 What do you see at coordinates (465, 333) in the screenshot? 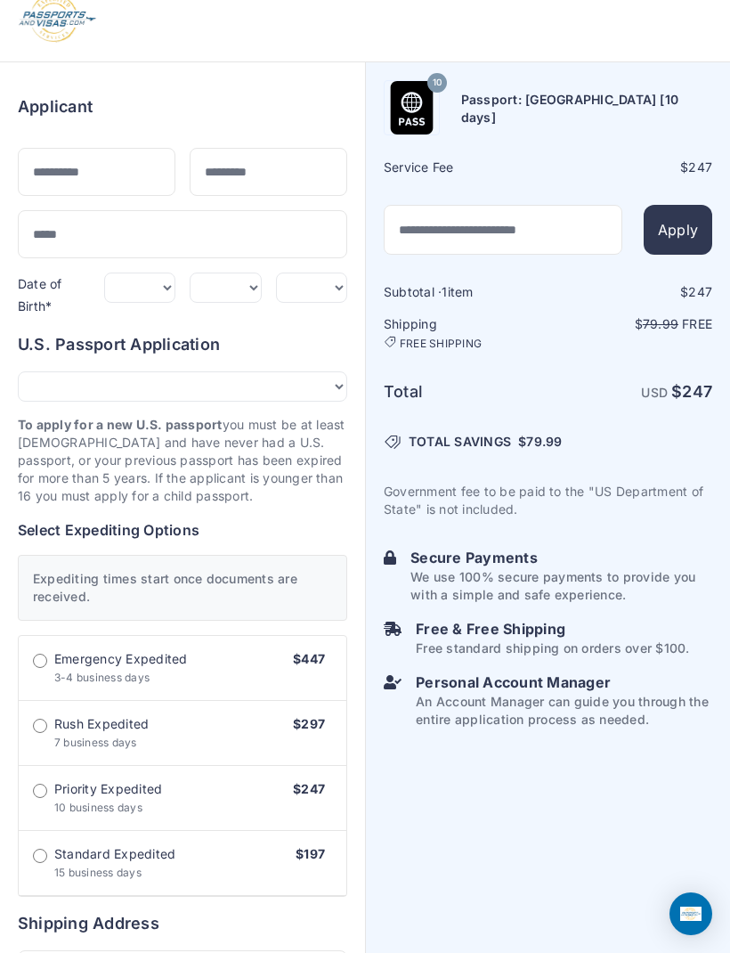
I see `h6: Shipping` at bounding box center [465, 333].